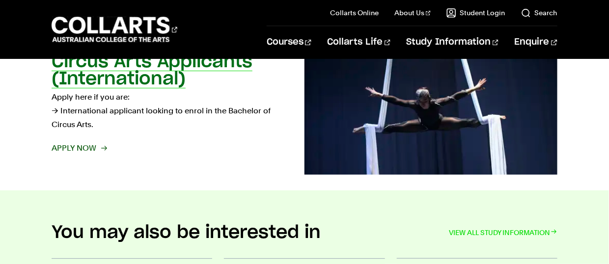 Image resolution: width=609 pixels, height=264 pixels. Describe the element at coordinates (359, 42) in the screenshot. I see `a: Collarts Life` at that location.